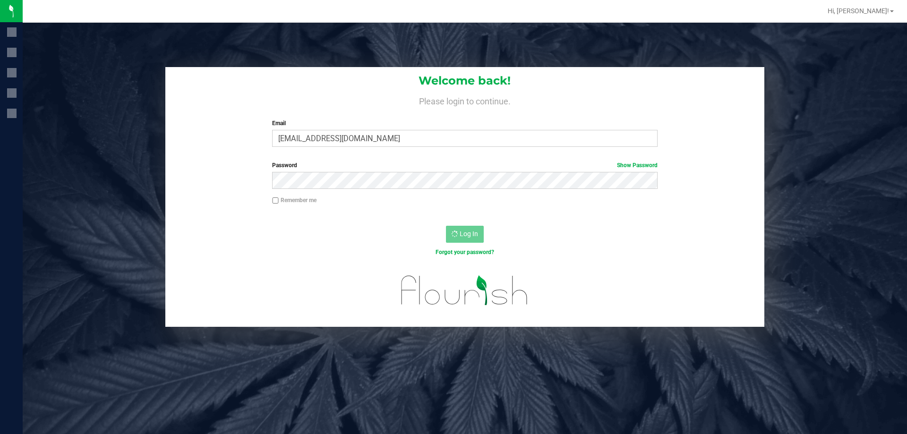  Describe the element at coordinates (464, 290) in the screenshot. I see `img: flourish_logo.svg` at that location.